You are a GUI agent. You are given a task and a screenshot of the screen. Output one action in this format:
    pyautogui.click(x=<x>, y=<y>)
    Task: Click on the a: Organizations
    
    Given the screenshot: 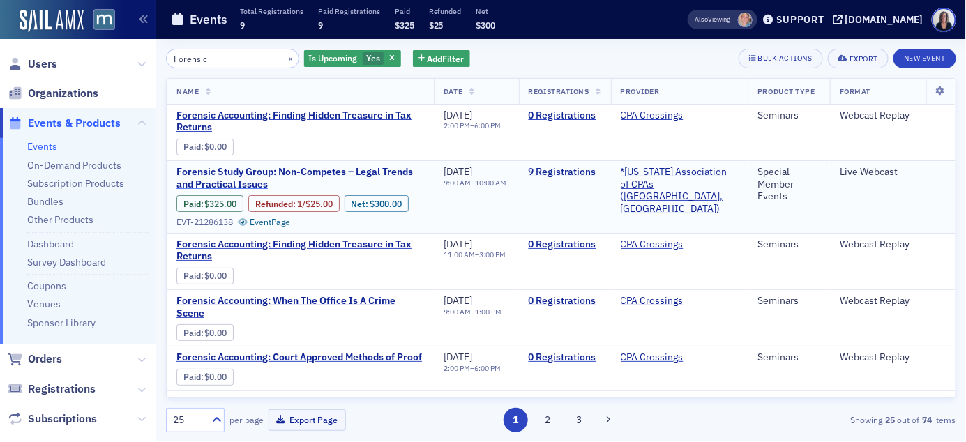 What is the action you would take?
    pyautogui.click(x=53, y=94)
    